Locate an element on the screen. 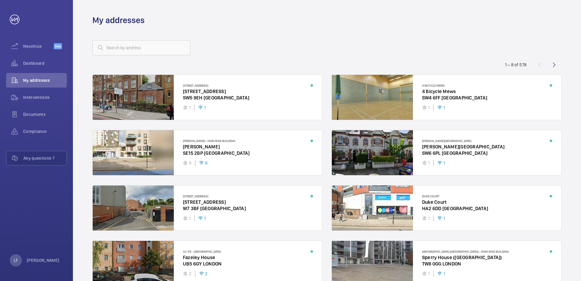 The image size is (581, 281). p: LF is located at coordinates (16, 260).